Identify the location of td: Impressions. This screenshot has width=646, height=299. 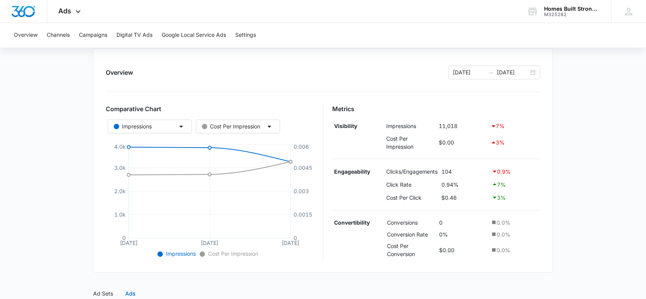
(410, 126).